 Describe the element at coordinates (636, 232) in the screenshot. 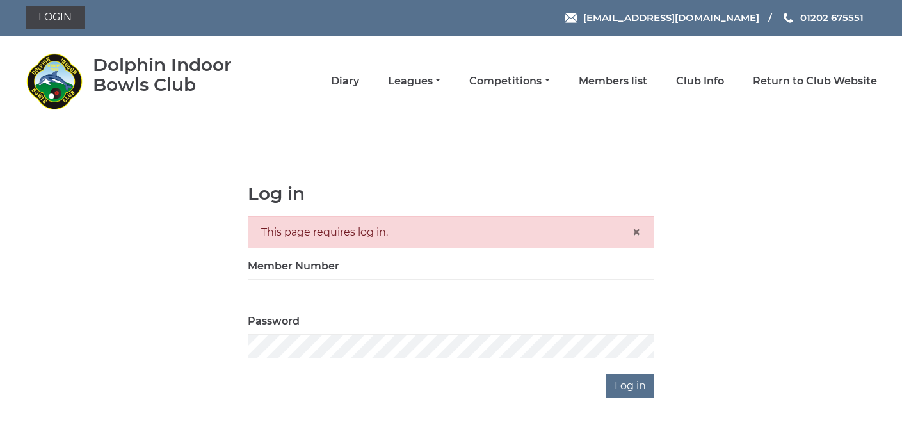

I see `button: Close` at that location.